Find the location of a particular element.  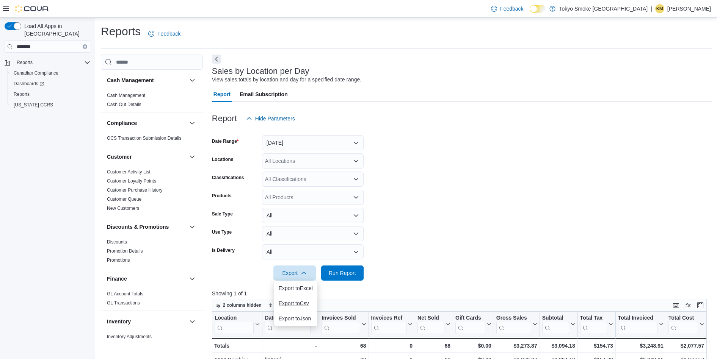

button: Run Report is located at coordinates (342, 273).